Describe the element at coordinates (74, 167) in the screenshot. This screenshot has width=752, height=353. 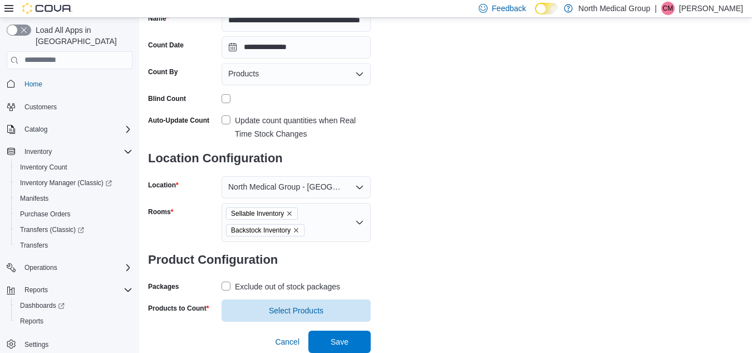
I see `button: Inventory Count` at that location.